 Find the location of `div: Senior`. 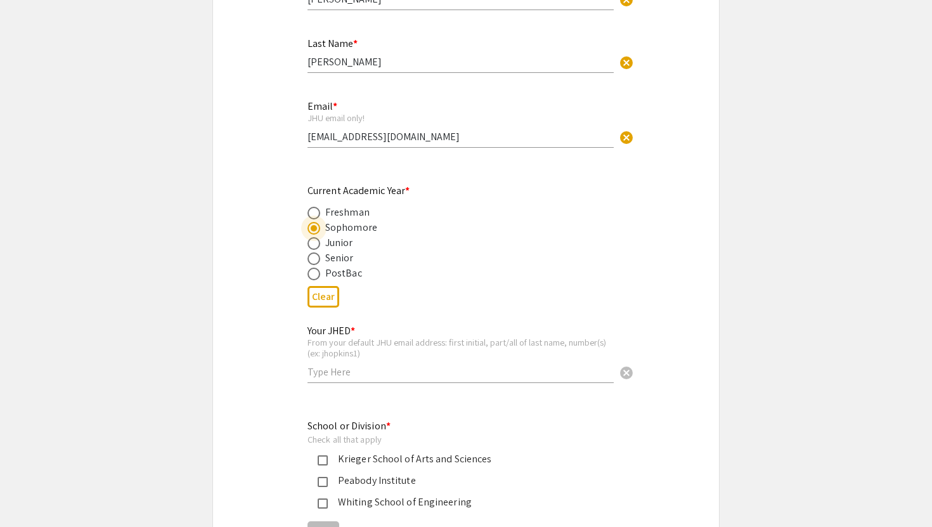

div: Senior is located at coordinates (339, 258).